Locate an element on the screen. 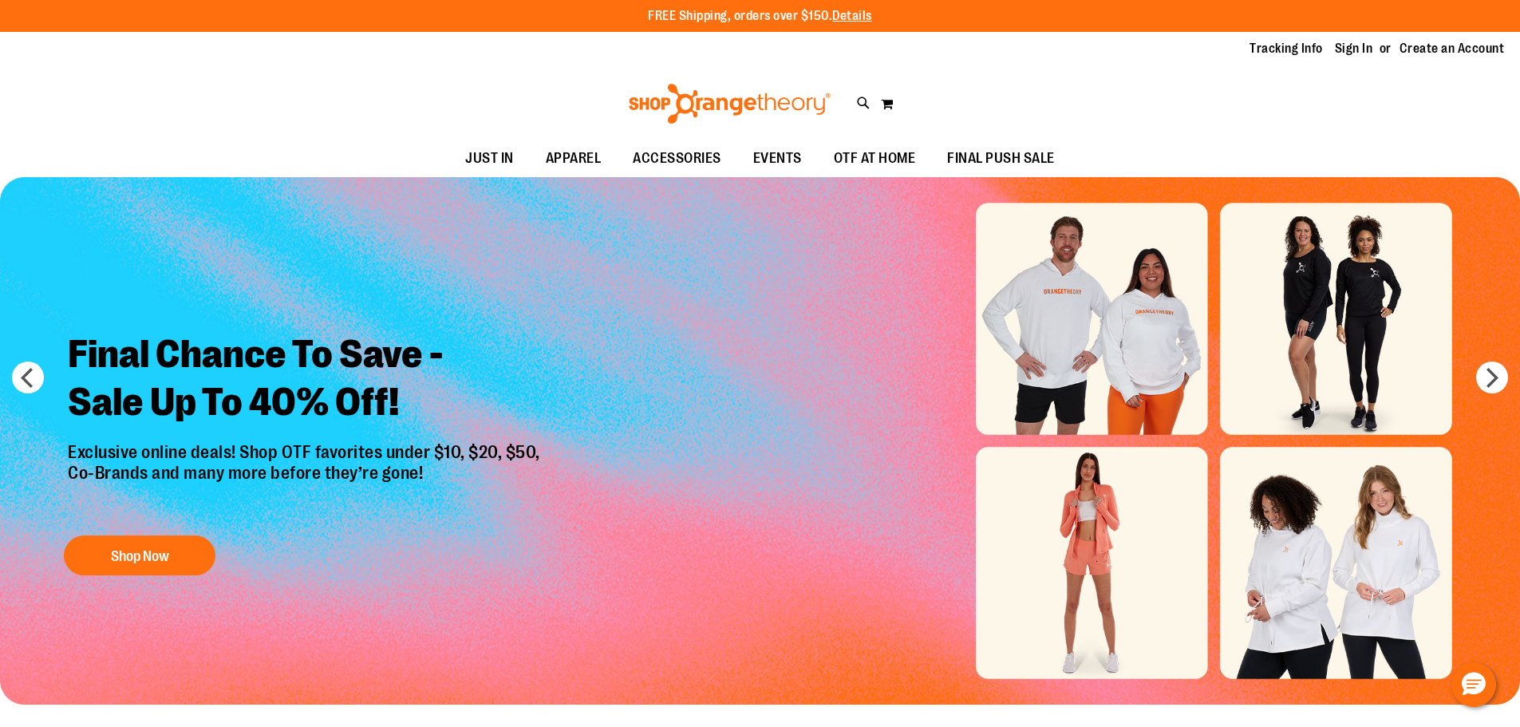 The width and height of the screenshot is (1520, 727). button: Shop Now is located at coordinates (140, 555).